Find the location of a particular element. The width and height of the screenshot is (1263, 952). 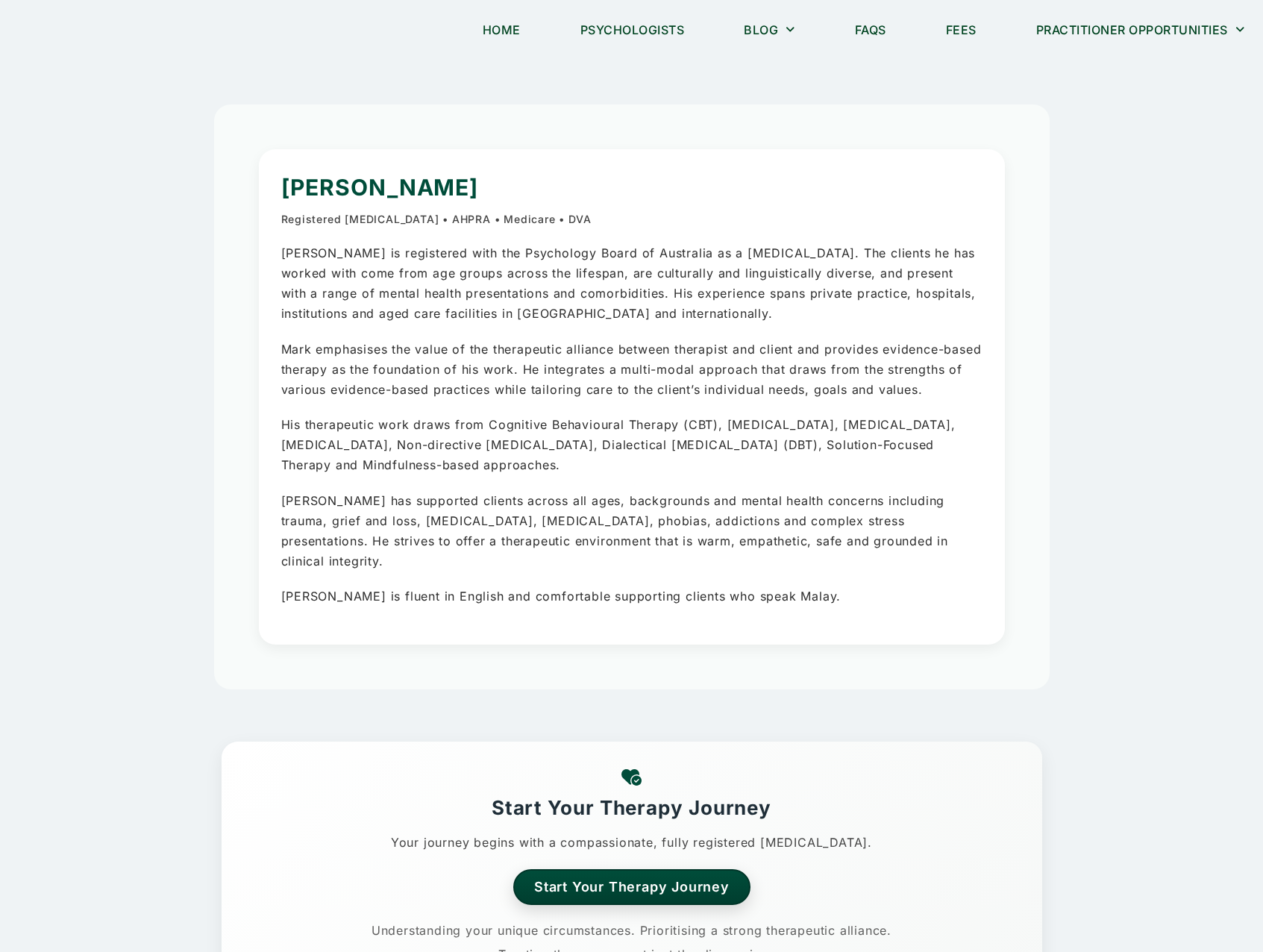

a: FAQs is located at coordinates (871, 30).